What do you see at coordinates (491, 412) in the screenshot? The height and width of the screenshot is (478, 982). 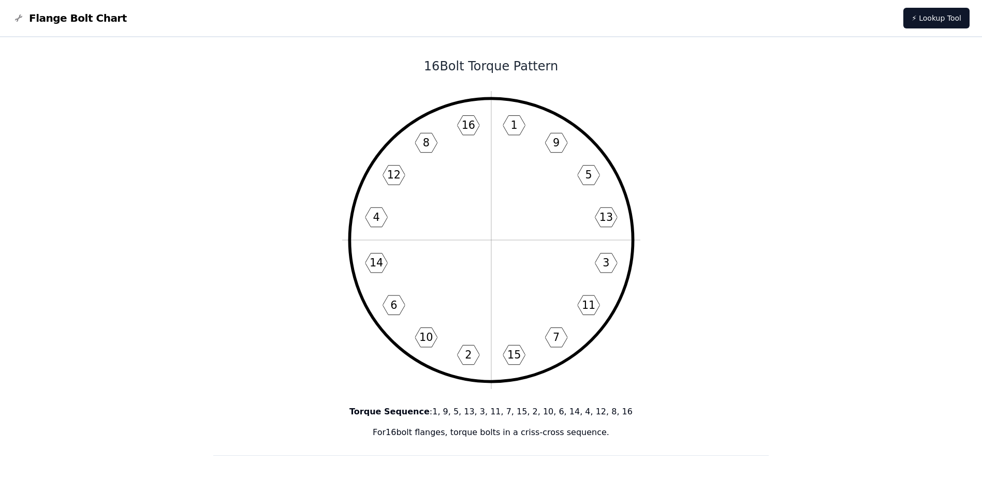 I see `p: : 1, 9, 5, 13, 3, 11, 7, 15, 2, 10, 6, 14, 4, 12, 8, 16` at bounding box center [491, 412].